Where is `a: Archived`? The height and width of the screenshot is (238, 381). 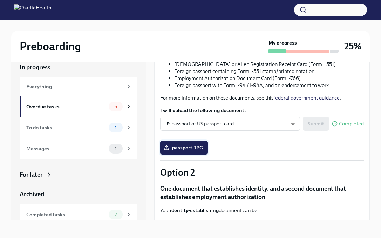 a: Archived is located at coordinates (78, 194).